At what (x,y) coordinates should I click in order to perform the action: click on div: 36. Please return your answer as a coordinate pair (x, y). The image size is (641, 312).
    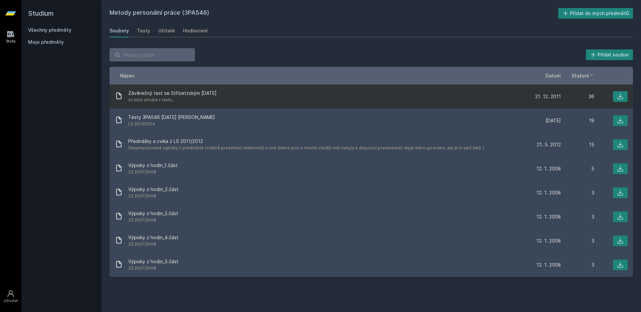
    Looking at the image, I should click on (577, 96).